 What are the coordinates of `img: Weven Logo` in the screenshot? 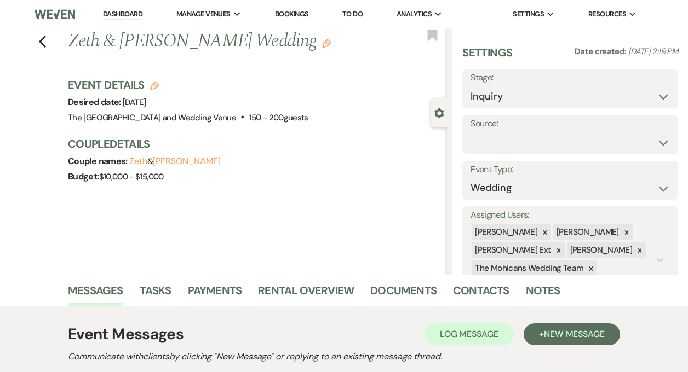 It's located at (55, 14).